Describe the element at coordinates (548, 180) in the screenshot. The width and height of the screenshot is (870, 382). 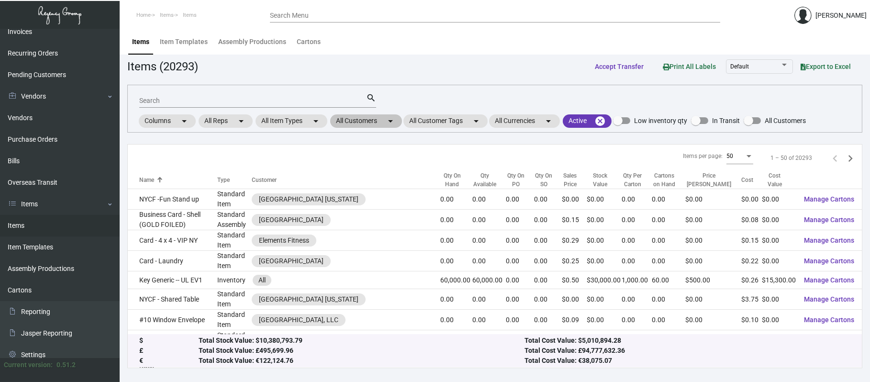
I see `div: Qty On SO` at that location.